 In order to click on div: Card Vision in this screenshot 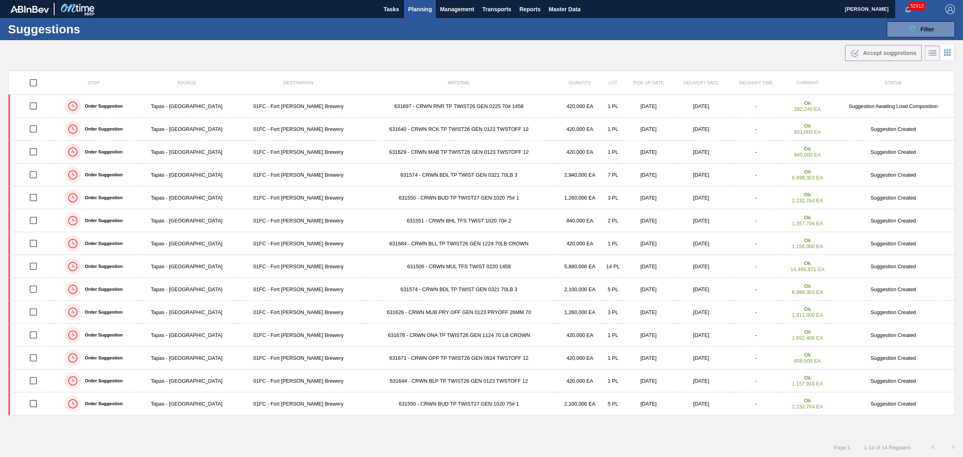, I will do `click(948, 53)`.